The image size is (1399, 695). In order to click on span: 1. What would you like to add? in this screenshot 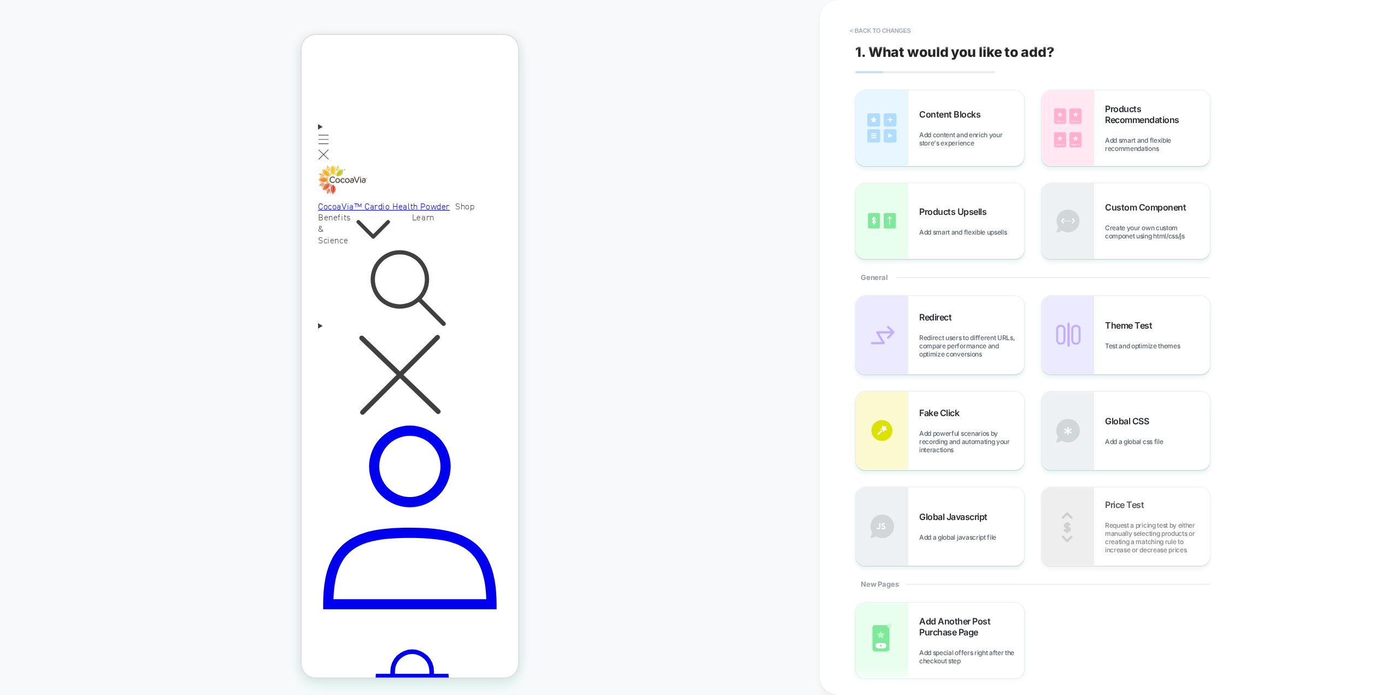, I will do `click(955, 52)`.